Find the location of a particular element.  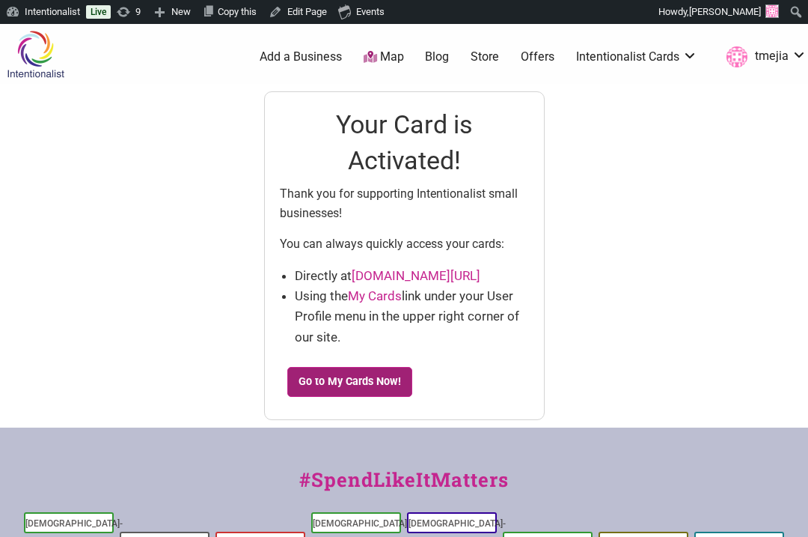

a: Live is located at coordinates (98, 12).